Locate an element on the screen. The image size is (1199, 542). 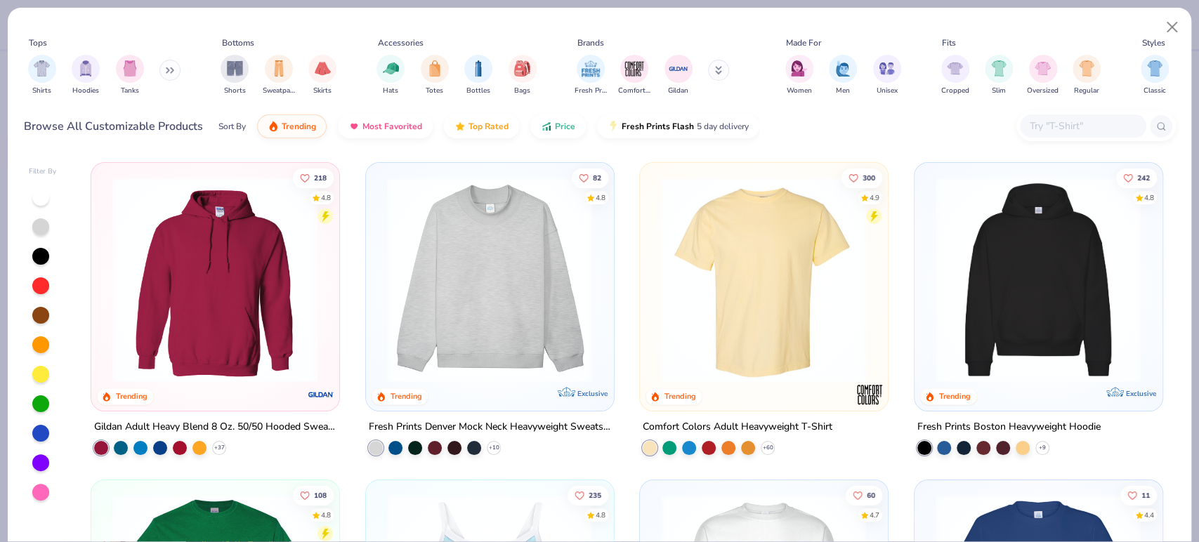
img: 01756b78-01f6-4cc6-8d8a-3c30c1a0c8ac is located at coordinates (215, 280).